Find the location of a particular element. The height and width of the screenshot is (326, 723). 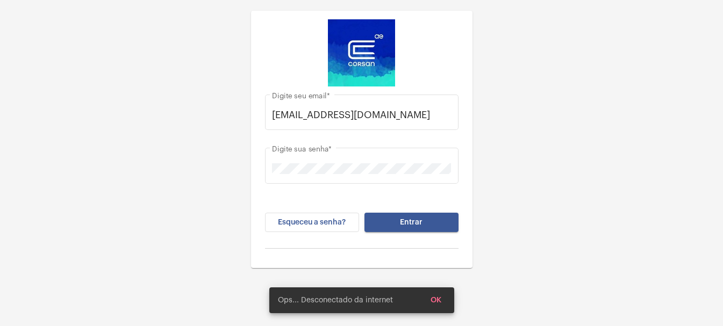

button: Entrar is located at coordinates (411, 223).